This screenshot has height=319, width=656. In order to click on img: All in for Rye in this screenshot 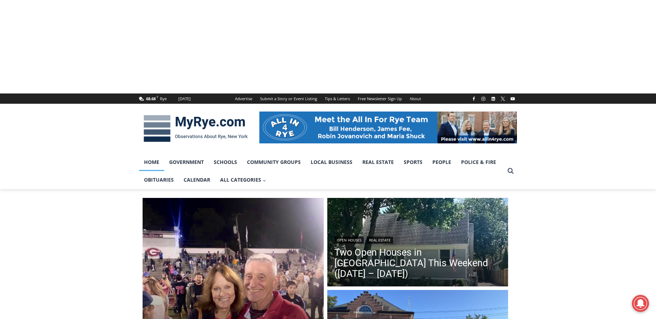, I will do `click(388, 127)`.